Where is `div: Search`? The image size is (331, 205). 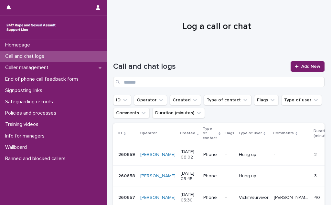 div: Search is located at coordinates (219, 82).